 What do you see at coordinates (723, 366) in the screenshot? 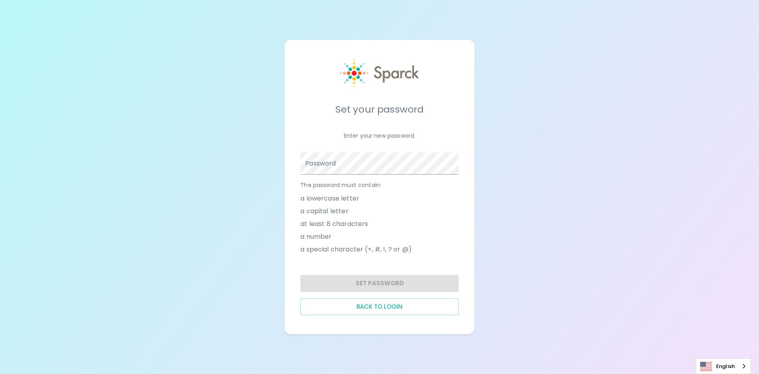
I see `aside: Language selected: English` at bounding box center [723, 366].